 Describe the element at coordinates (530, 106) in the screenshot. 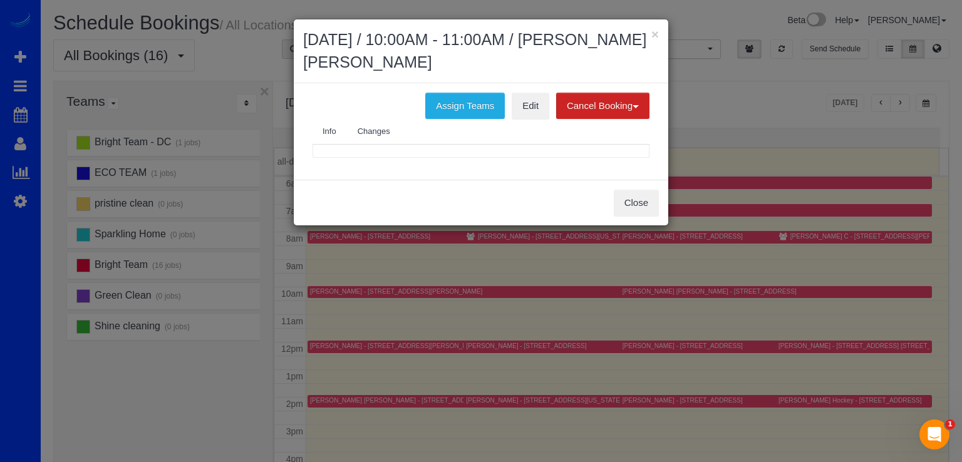

I see `a: Edit` at that location.